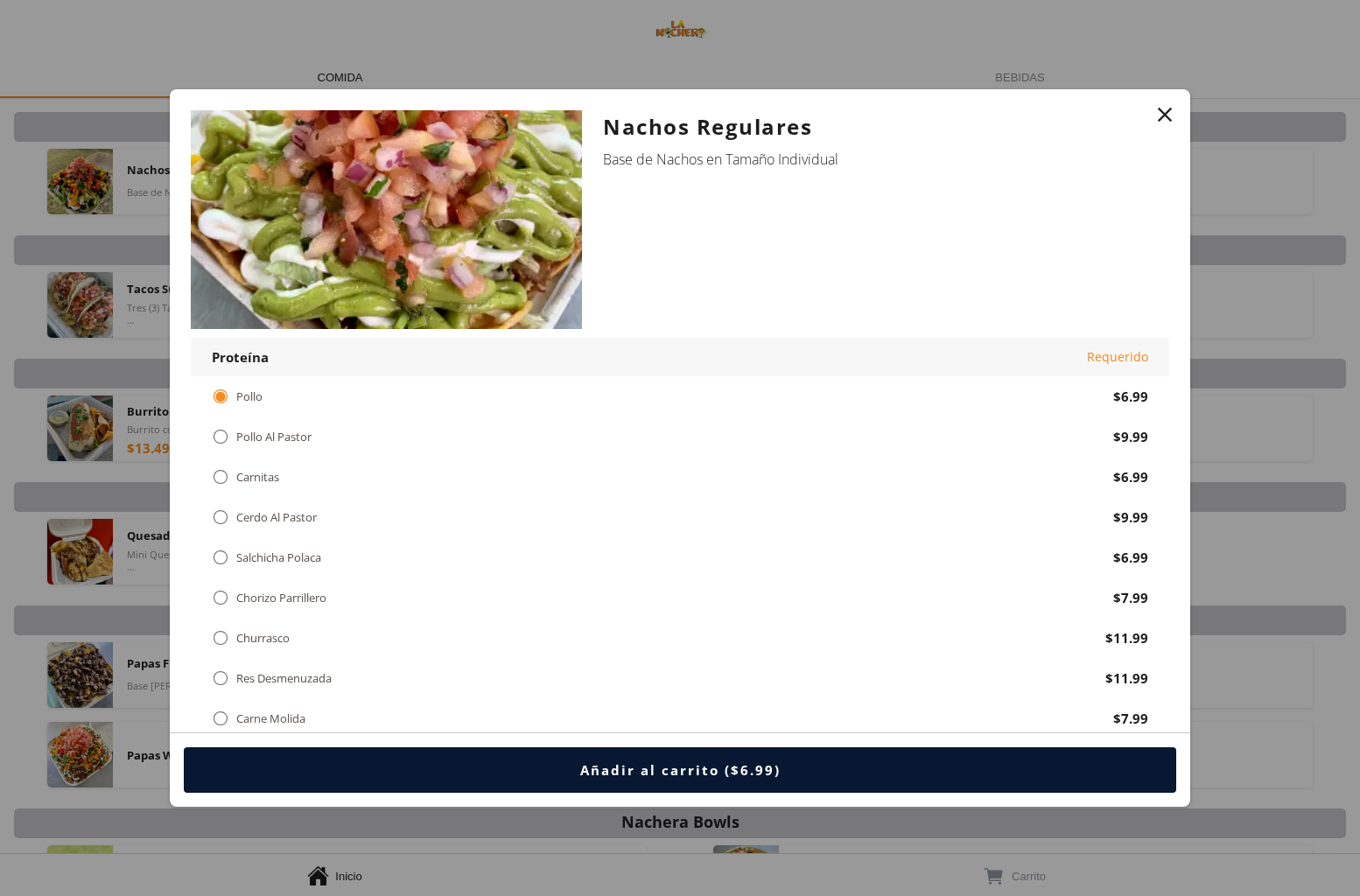 Image resolution: width=1360 pixels, height=896 pixels. Describe the element at coordinates (258, 477) in the screenshot. I see `div: Carnitas` at that location.